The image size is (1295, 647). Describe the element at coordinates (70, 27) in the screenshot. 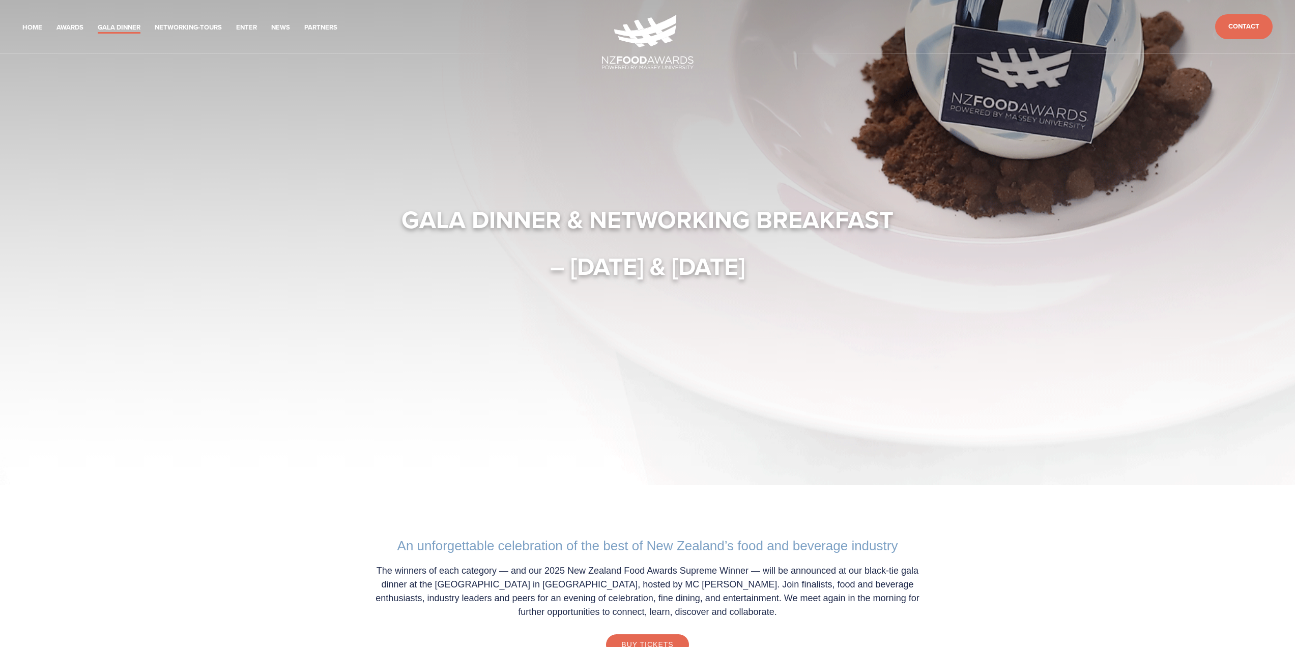

I see `a: Awards` at that location.